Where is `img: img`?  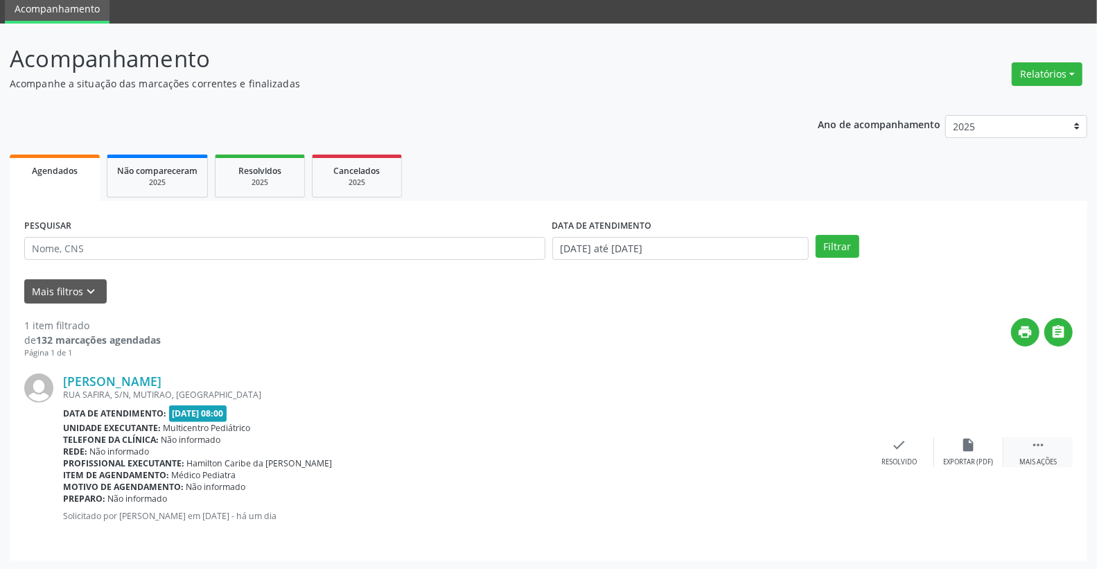
img: img is located at coordinates (39, 388).